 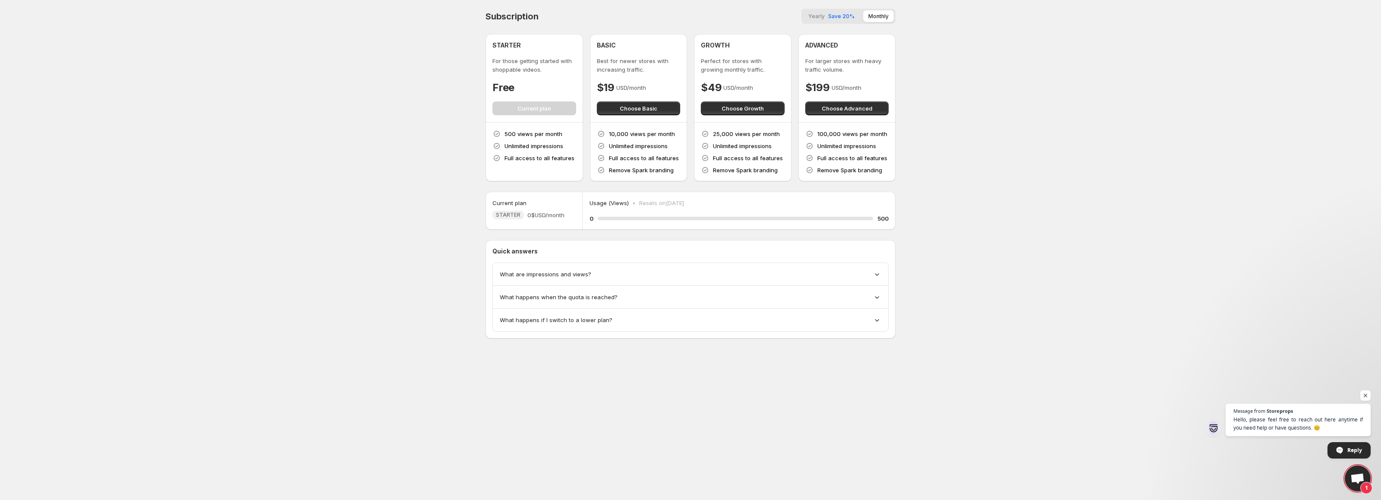 What do you see at coordinates (847, 108) in the screenshot?
I see `span: Choose Advanced` at bounding box center [847, 108].